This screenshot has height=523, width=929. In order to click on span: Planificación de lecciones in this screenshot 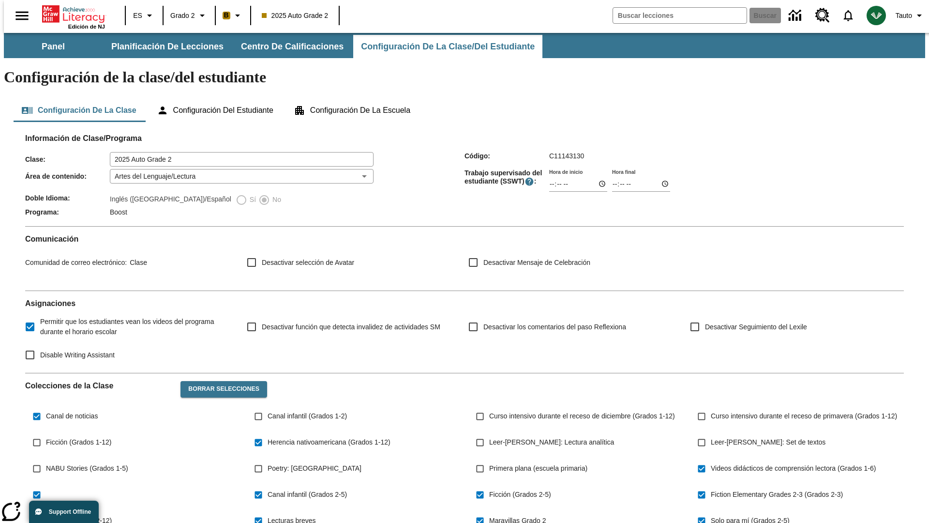, I will do `click(167, 46)`.